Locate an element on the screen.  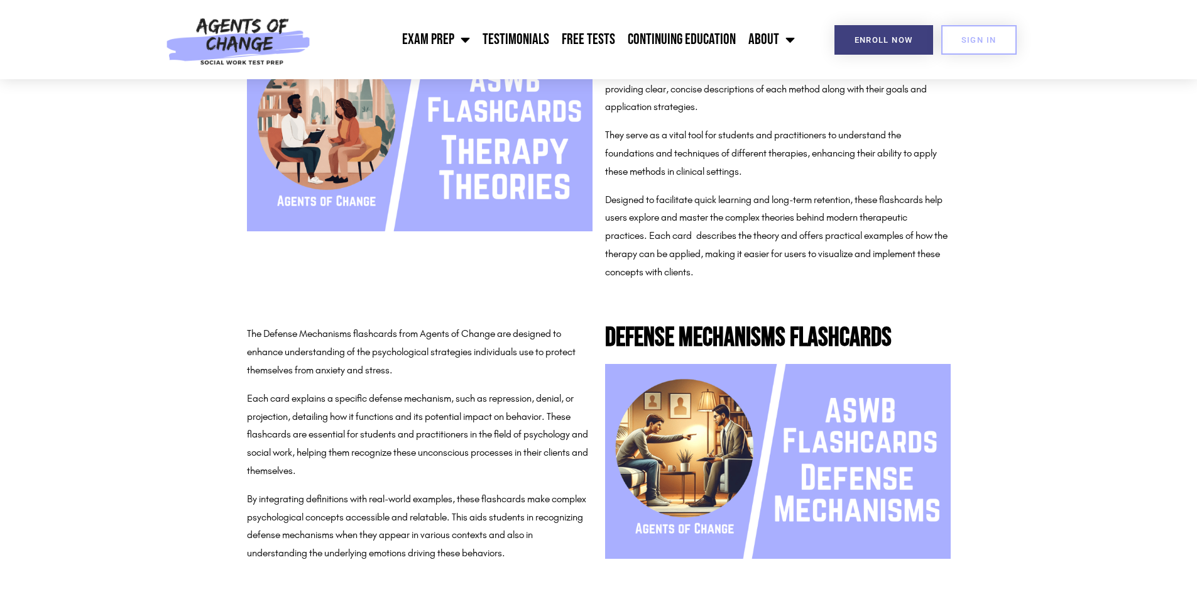
span: Enroll Now is located at coordinates (883, 40).